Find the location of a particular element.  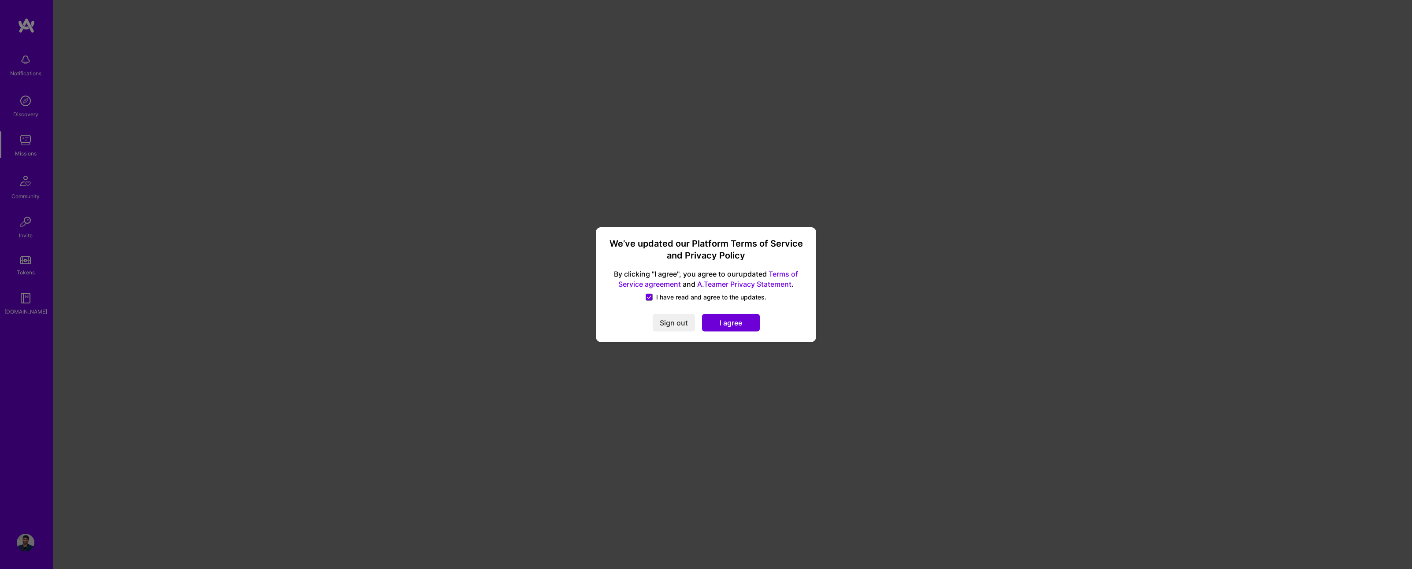

a: Terms of Service agreement is located at coordinates (708, 279).